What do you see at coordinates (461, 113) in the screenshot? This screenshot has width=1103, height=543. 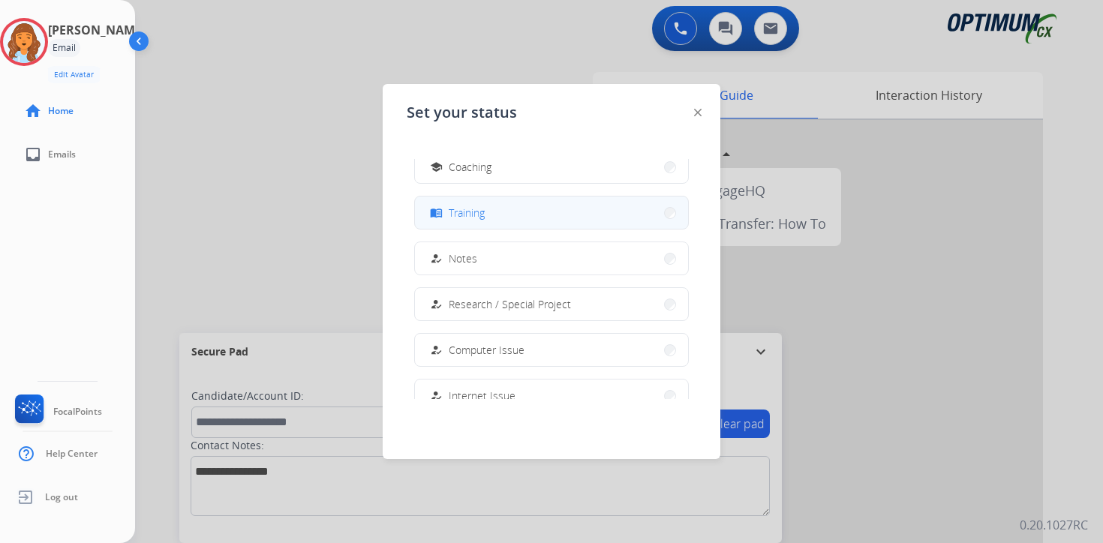 I see `span: Set your status` at bounding box center [461, 113].